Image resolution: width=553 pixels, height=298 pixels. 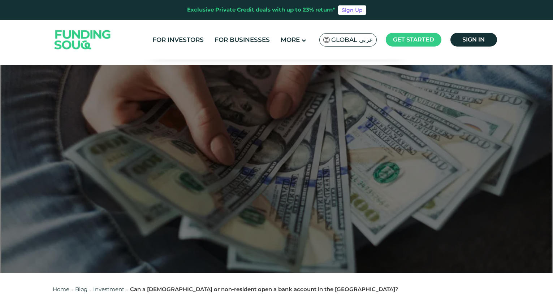 What do you see at coordinates (109, 289) in the screenshot?
I see `a: Investment` at bounding box center [109, 289].